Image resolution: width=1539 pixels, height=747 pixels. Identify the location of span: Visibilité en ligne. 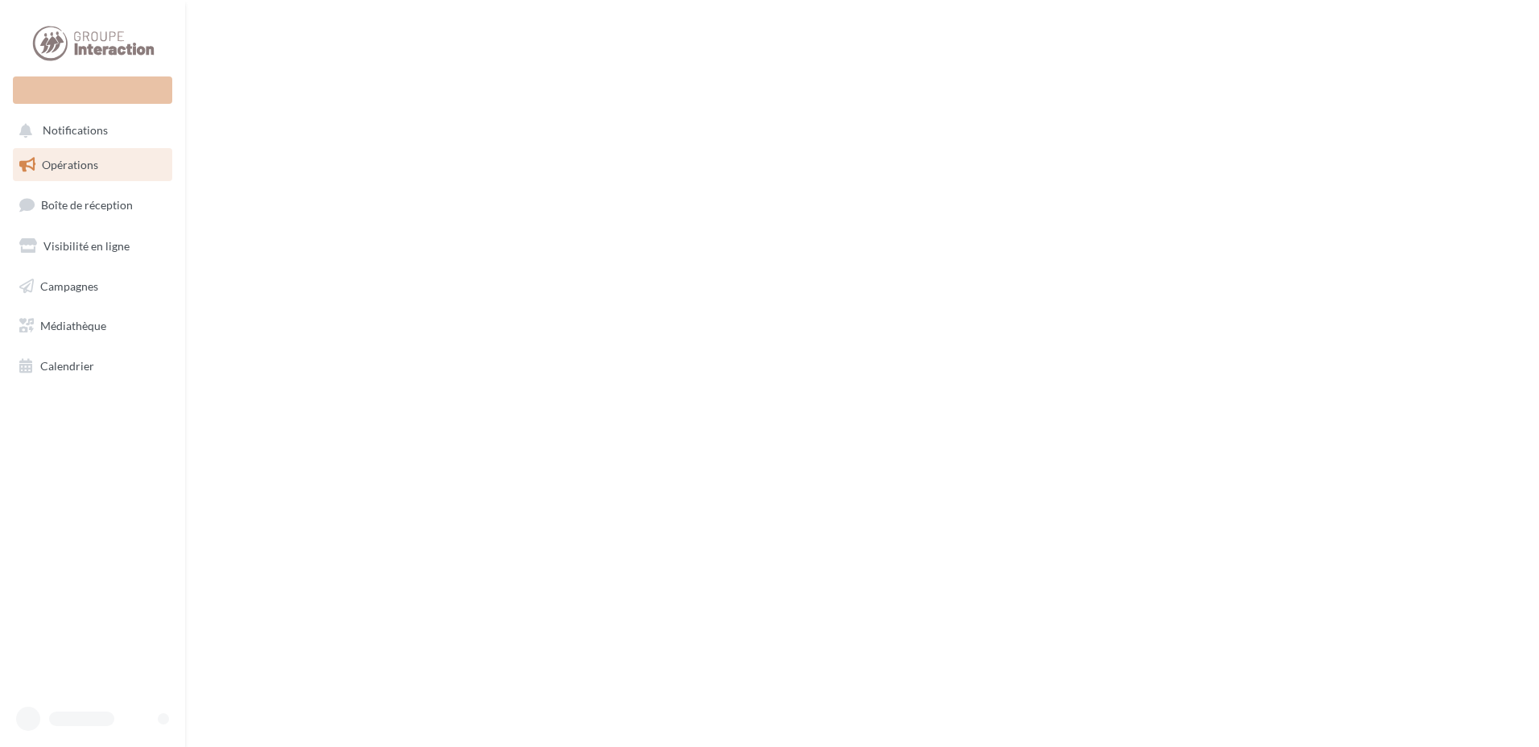
(86, 245).